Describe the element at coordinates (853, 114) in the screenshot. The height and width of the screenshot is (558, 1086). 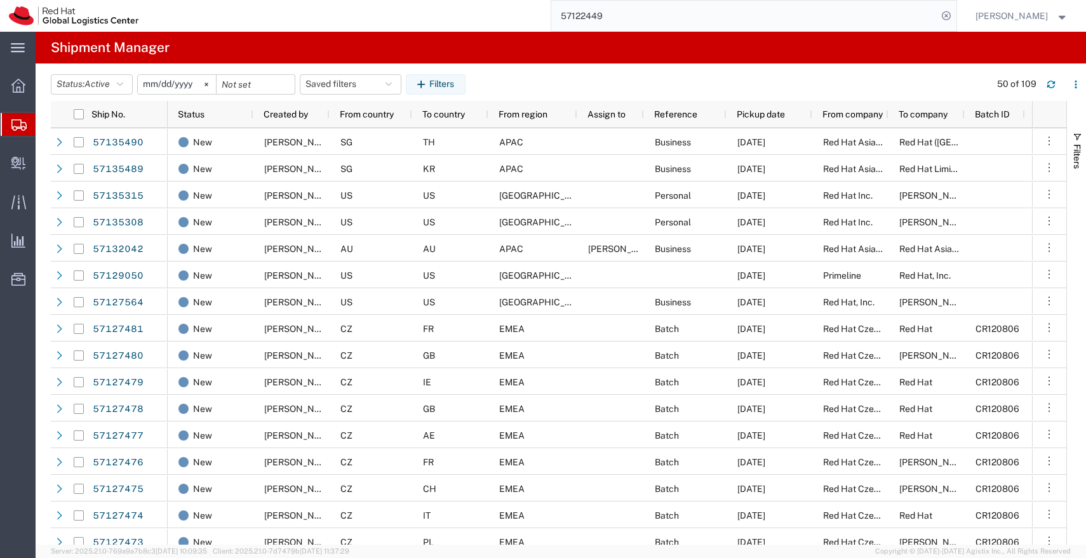
I see `span: From company` at that location.